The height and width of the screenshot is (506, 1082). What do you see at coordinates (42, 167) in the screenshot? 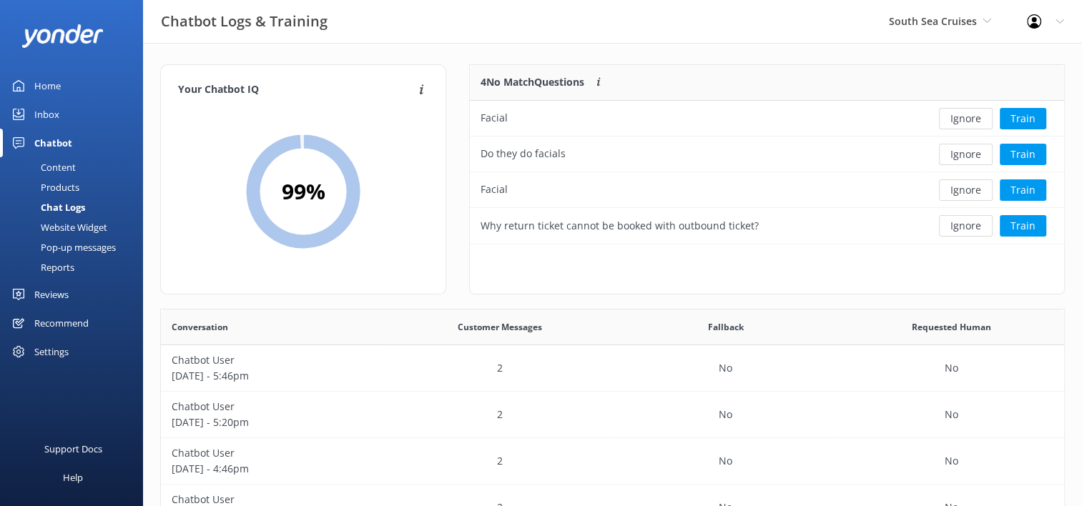
I see `div: Content` at bounding box center [42, 167].